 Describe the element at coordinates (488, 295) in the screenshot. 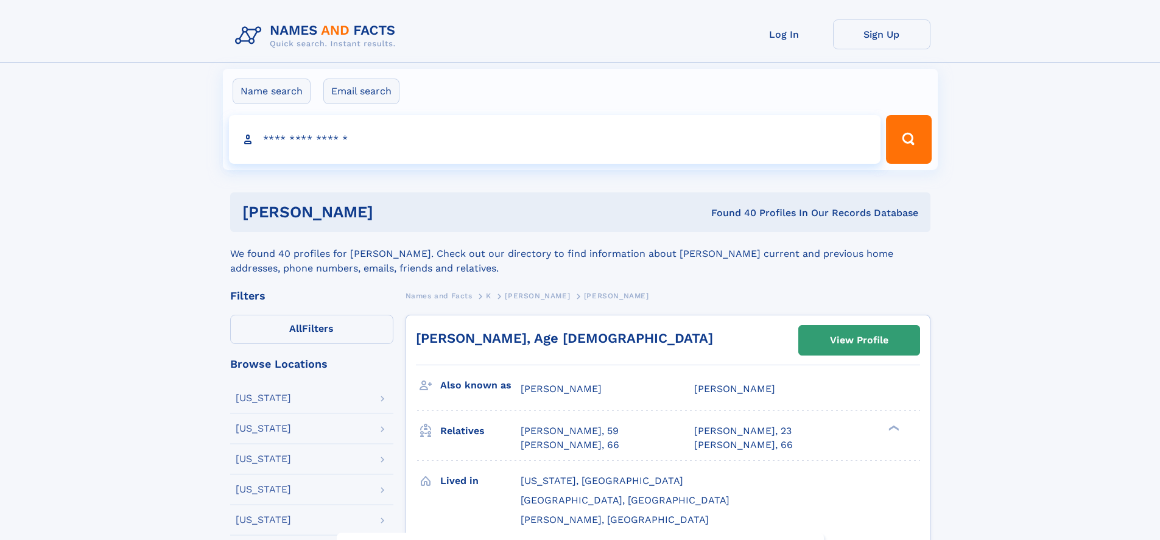

I see `a: K` at that location.